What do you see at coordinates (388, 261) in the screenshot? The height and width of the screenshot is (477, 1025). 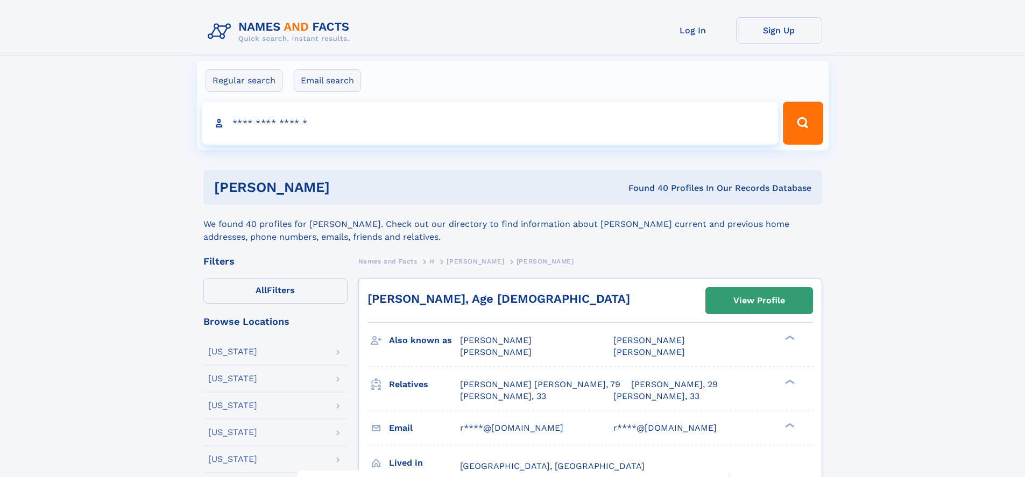 I see `a: Names and Facts` at bounding box center [388, 261].